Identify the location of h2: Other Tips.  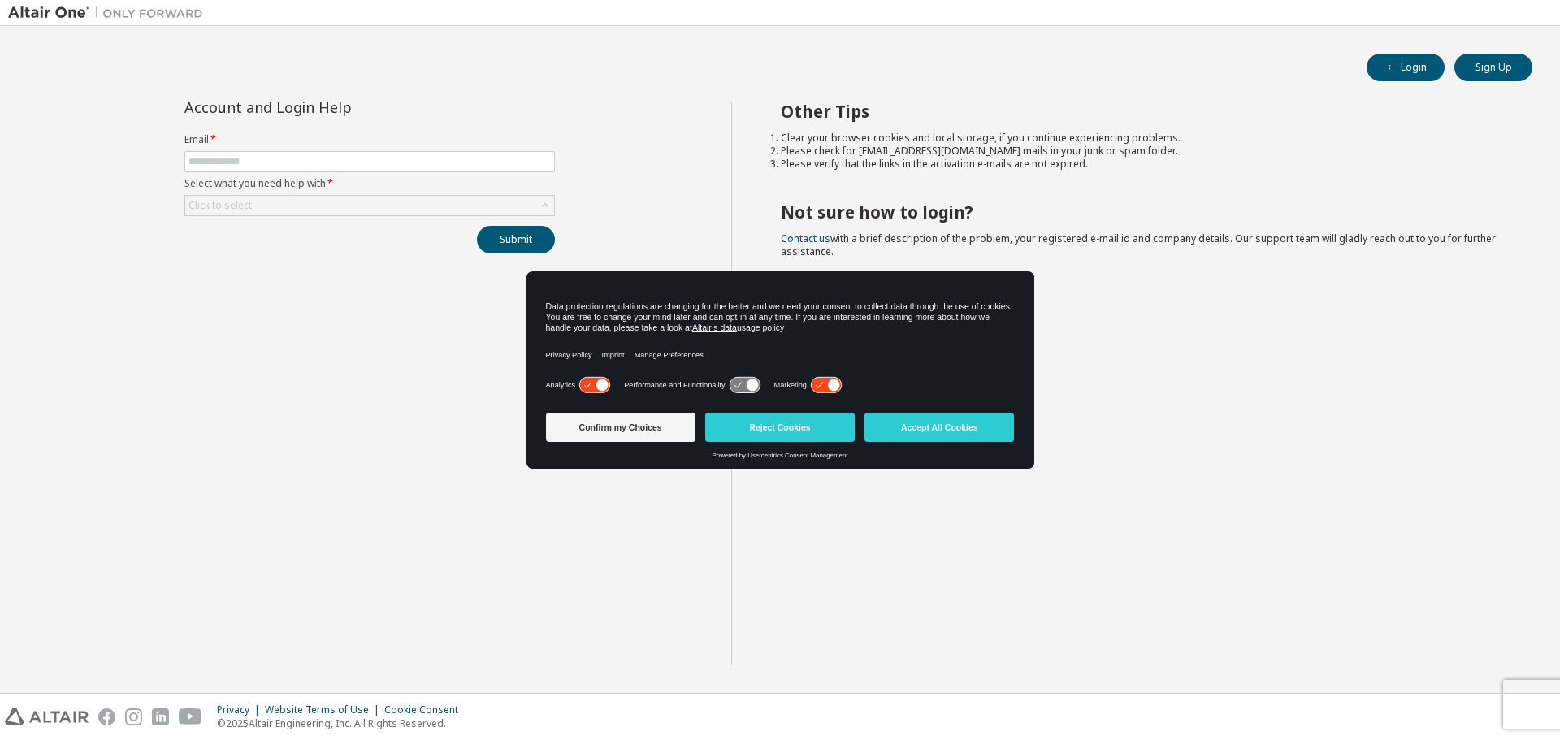
(1142, 111).